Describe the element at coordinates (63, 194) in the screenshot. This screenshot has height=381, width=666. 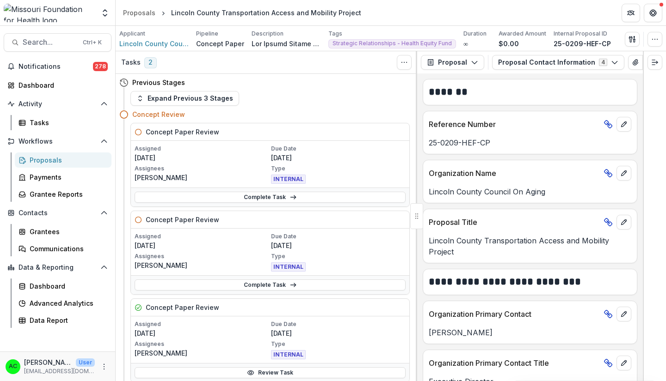
I see `a: Grantee Reports` at that location.